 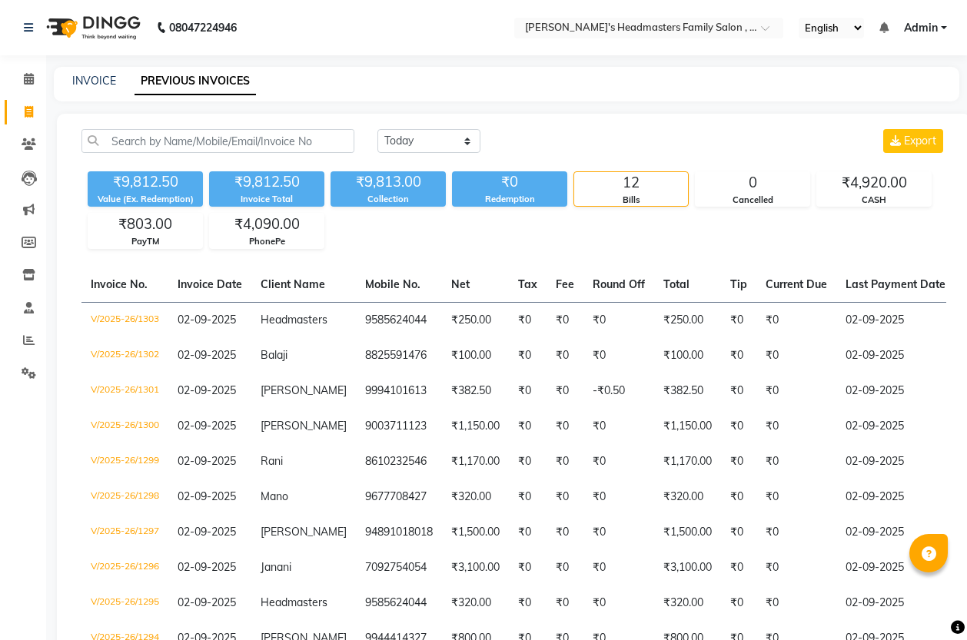 What do you see at coordinates (145, 224) in the screenshot?
I see `div: ₹803.00` at bounding box center [145, 224].